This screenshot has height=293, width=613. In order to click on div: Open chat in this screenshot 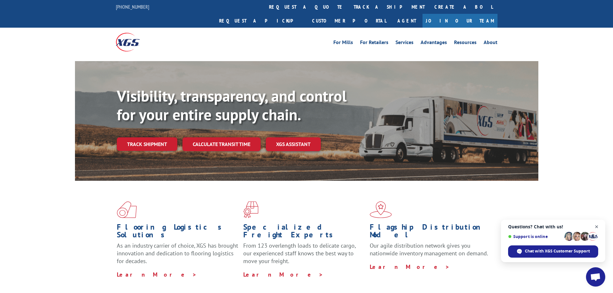, I will do `click(595, 277)`.